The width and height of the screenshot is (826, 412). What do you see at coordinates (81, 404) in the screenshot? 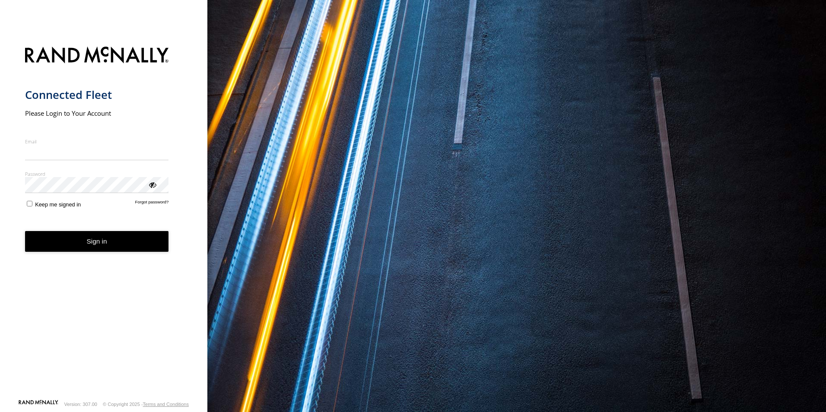
I see `div: Version: 307.00` at bounding box center [81, 404].